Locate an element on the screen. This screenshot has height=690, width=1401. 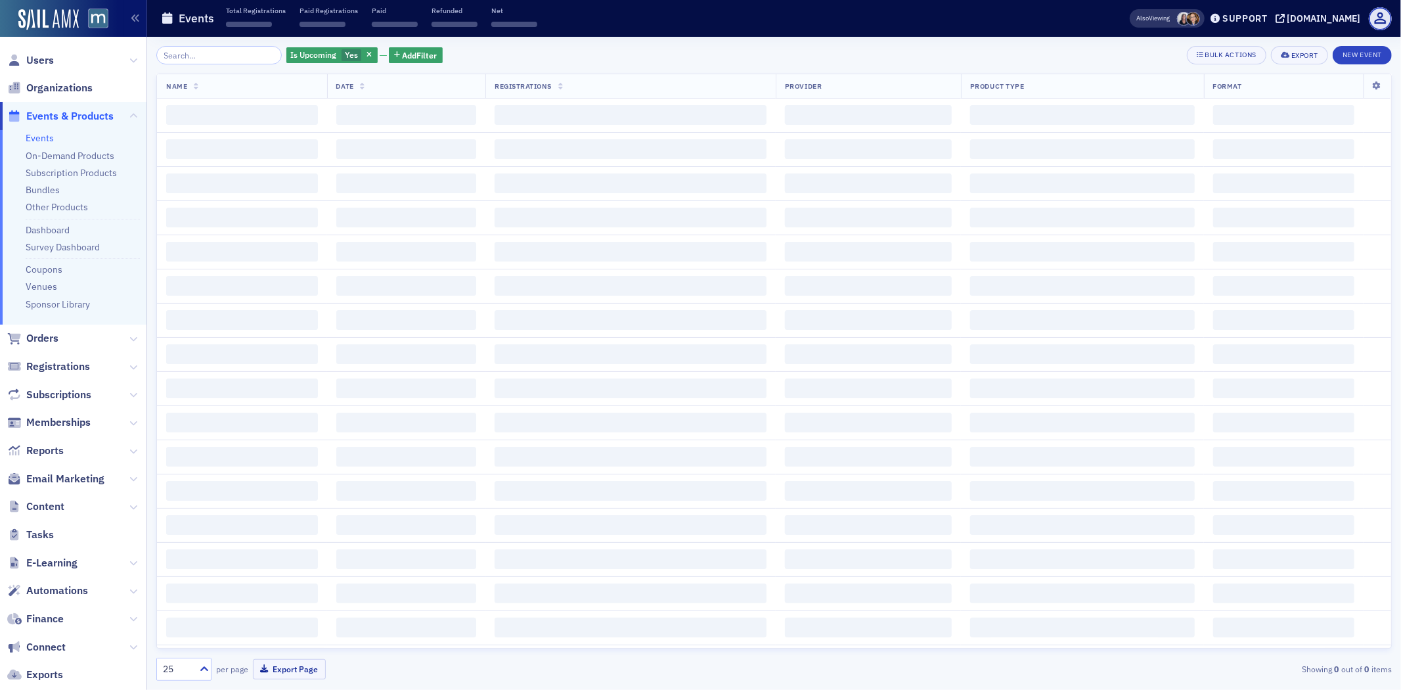
span: Orders is located at coordinates (42, 338).